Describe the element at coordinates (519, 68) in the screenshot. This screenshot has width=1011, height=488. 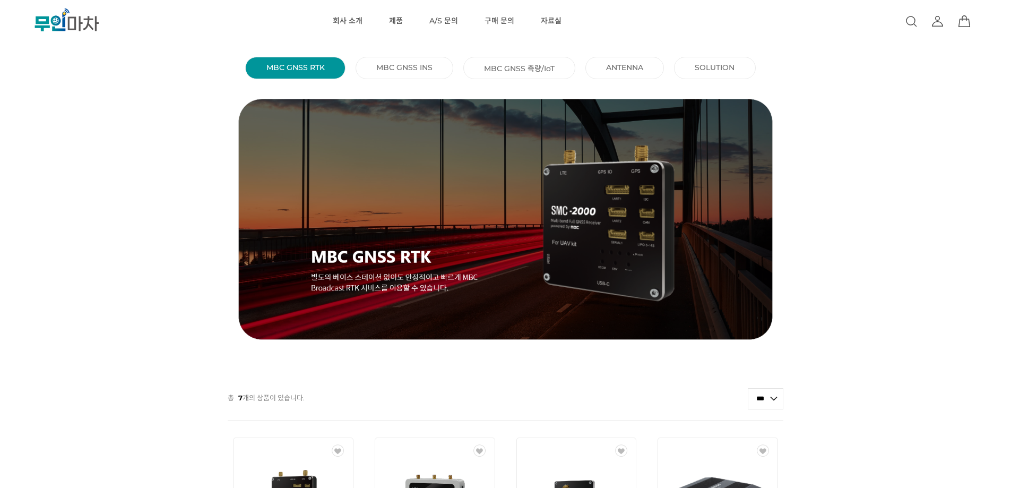
I see `a: MBC GNSS 측량/IoT` at that location.